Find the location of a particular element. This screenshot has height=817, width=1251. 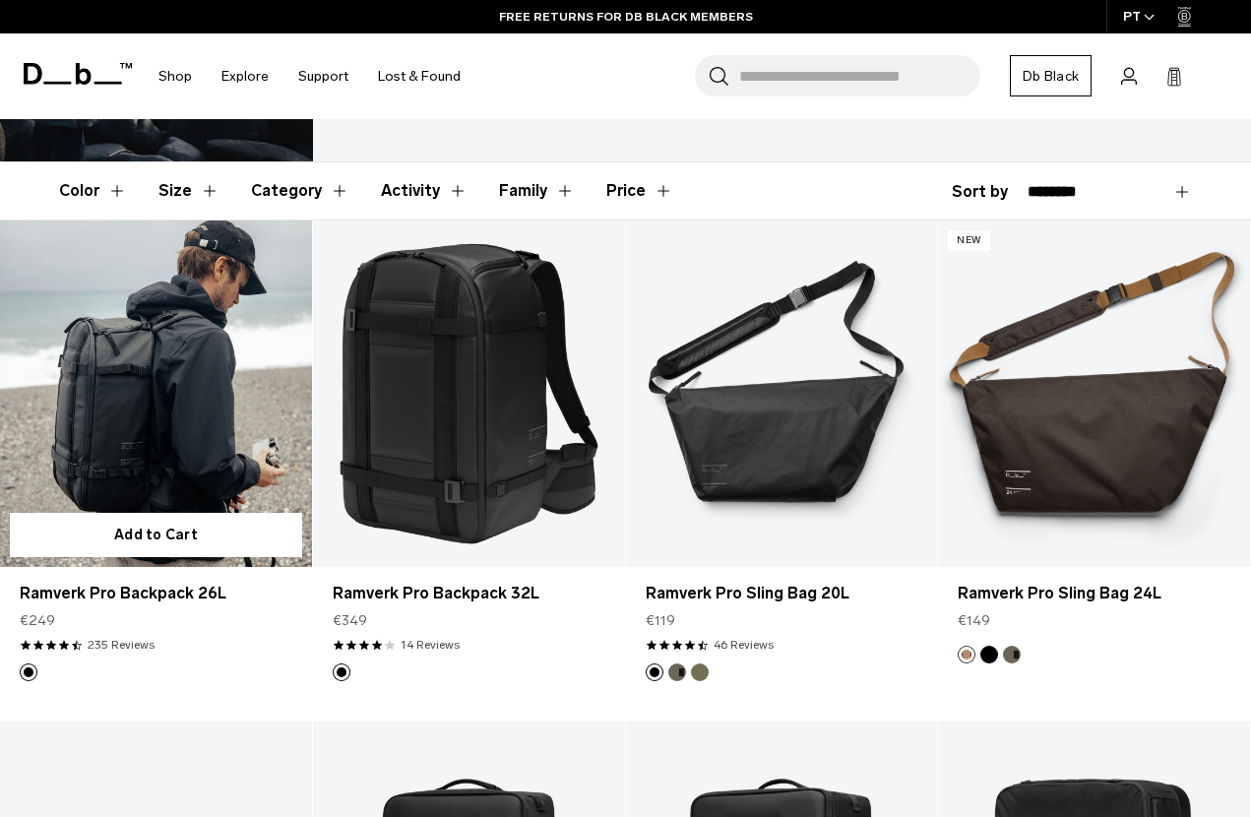

a: Explore is located at coordinates (245, 76).